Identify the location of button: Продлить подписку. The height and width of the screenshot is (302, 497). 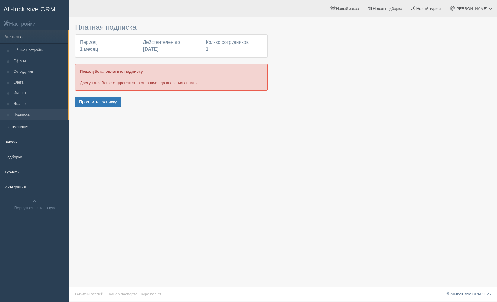
(98, 102).